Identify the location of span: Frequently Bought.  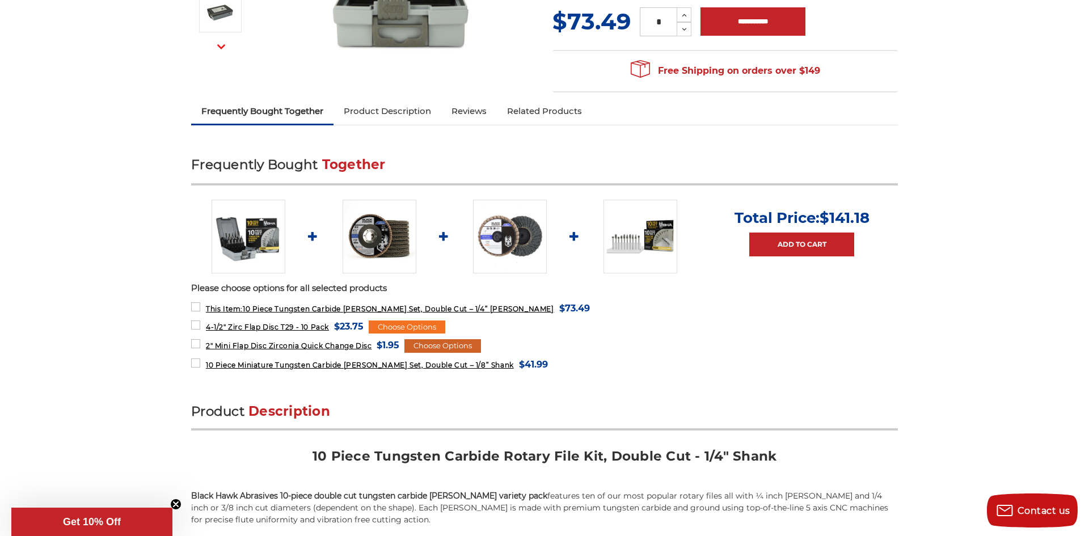
(254, 165).